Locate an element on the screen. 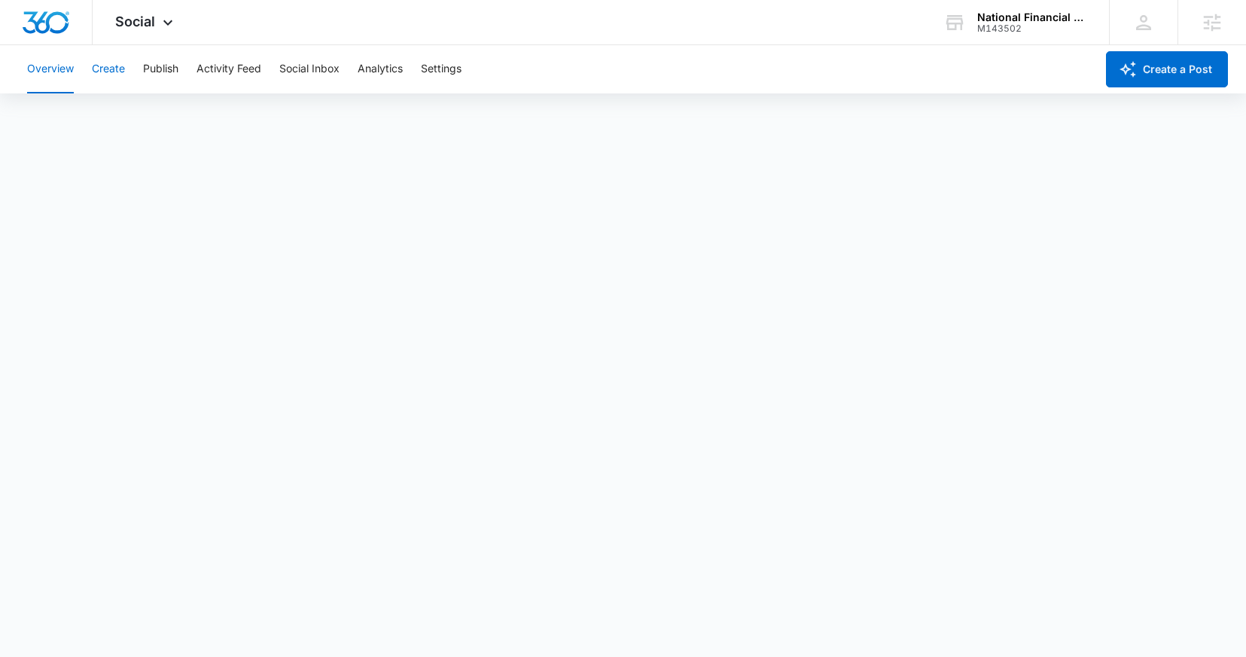 The image size is (1246, 657). div: account name is located at coordinates (1033, 17).